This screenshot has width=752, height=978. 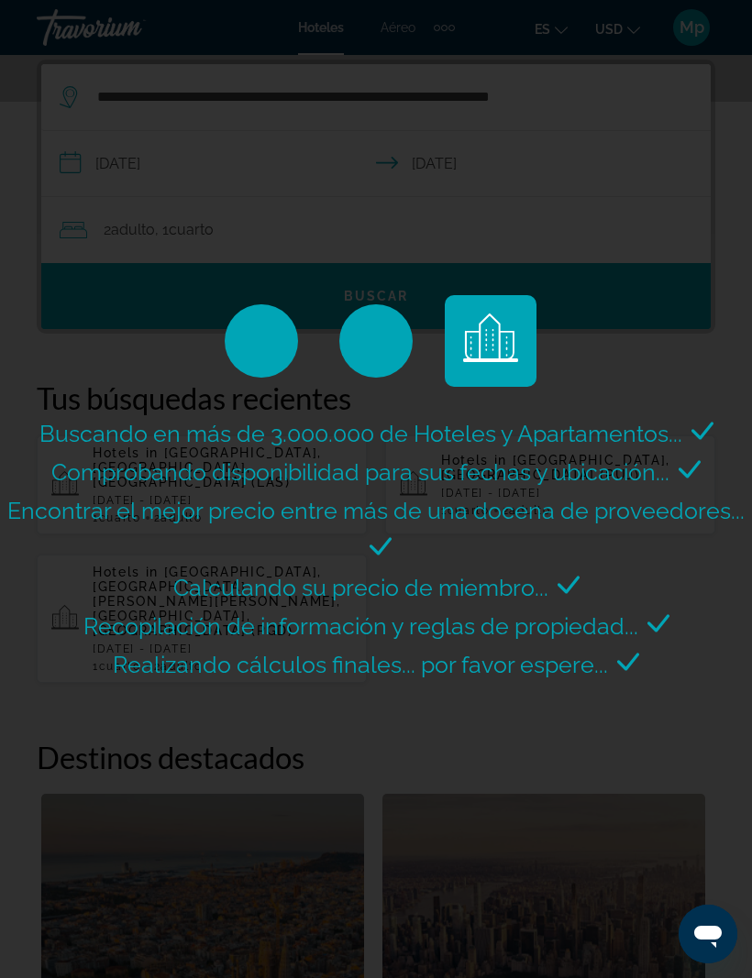 What do you see at coordinates (360, 665) in the screenshot?
I see `span: Realizando cálculos finales... por favor espere...` at bounding box center [360, 665].